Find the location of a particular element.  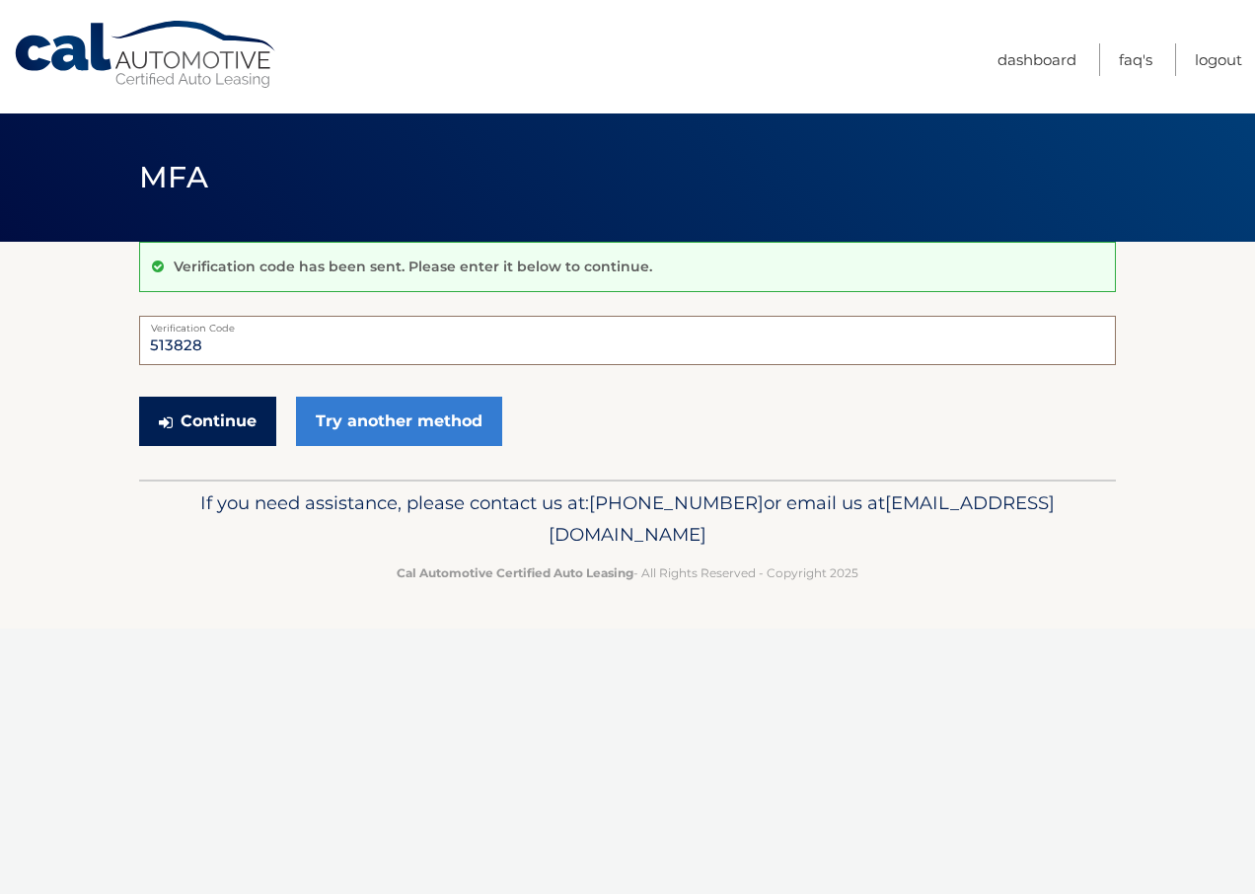

strong: Cal Automotive Certified Auto Leasing is located at coordinates (515, 572).